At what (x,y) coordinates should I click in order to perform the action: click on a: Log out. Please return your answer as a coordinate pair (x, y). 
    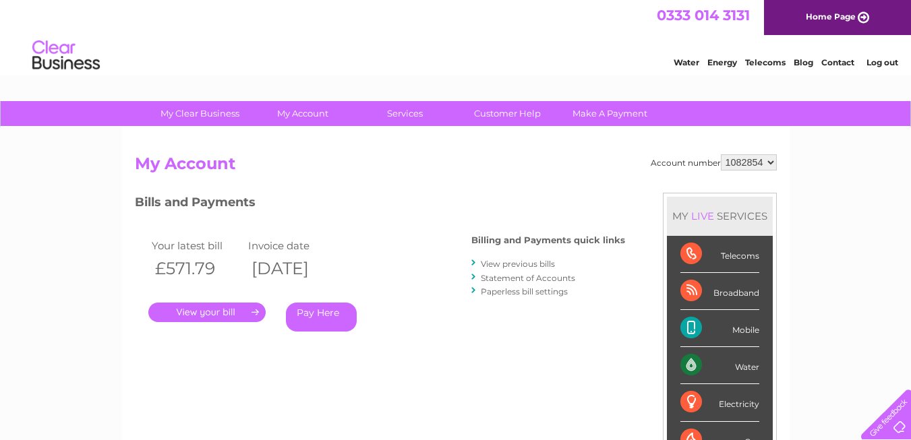
    Looking at the image, I should click on (882, 62).